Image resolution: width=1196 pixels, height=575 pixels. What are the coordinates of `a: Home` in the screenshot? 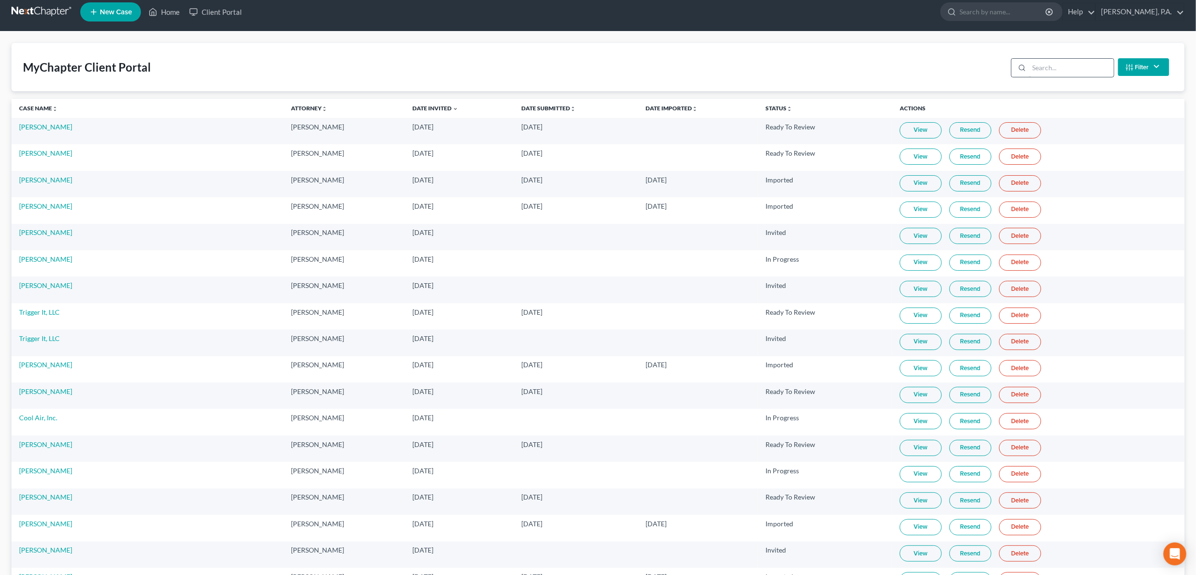 It's located at (164, 12).